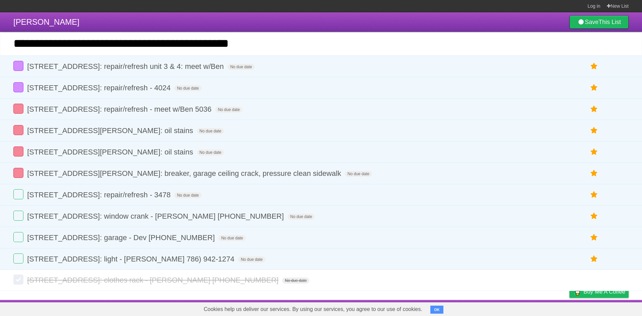 This screenshot has width=642, height=316. What do you see at coordinates (599, 291) in the screenshot?
I see `a: Buy me a coffee` at bounding box center [599, 291].